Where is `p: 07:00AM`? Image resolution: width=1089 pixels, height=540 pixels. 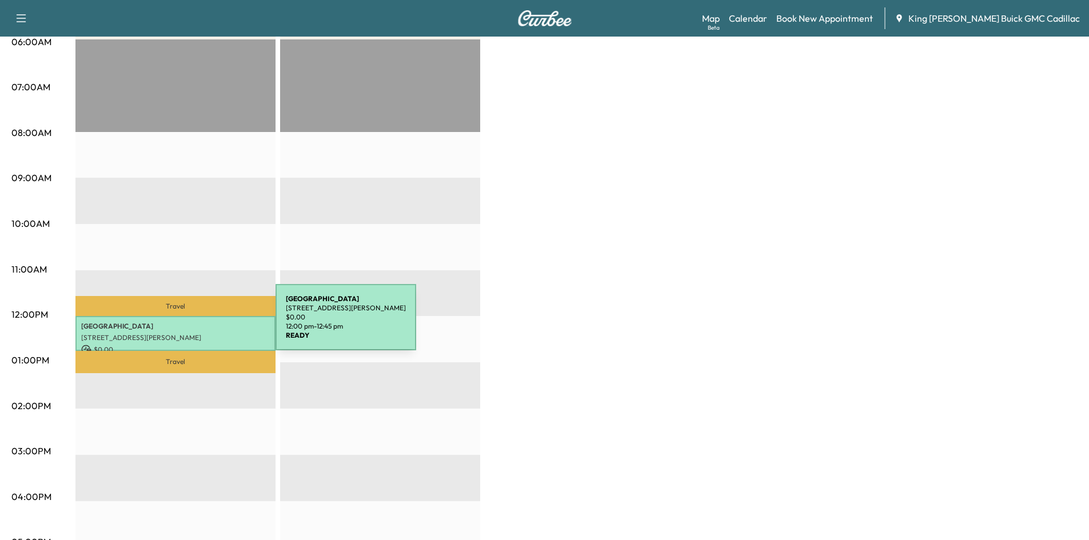
p: 07:00AM is located at coordinates (31, 87).